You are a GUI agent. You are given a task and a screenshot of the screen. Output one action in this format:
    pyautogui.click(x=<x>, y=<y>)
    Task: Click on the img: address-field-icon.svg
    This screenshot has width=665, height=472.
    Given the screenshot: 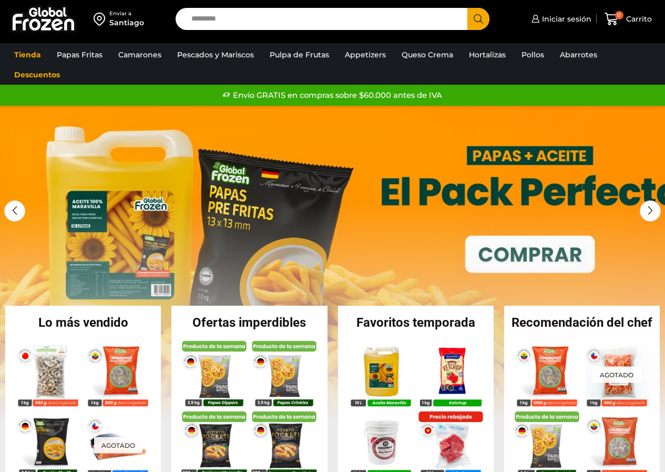 What is the action you would take?
    pyautogui.click(x=102, y=19)
    